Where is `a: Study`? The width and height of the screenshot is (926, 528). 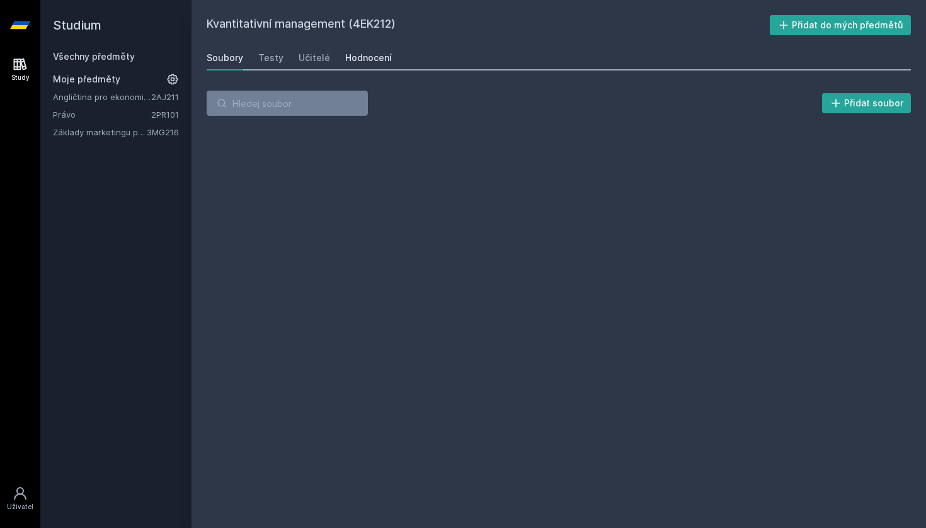
a: Study is located at coordinates (20, 69).